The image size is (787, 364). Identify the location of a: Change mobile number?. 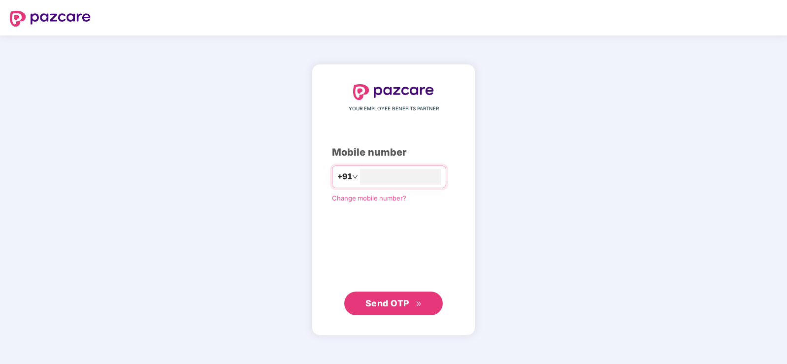
(369, 198).